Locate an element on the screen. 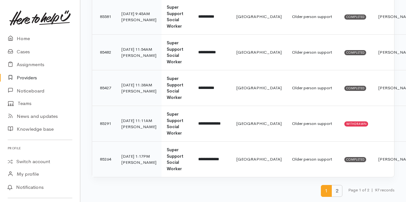 This screenshot has height=202, width=406. td: 85427 is located at coordinates (104, 88).